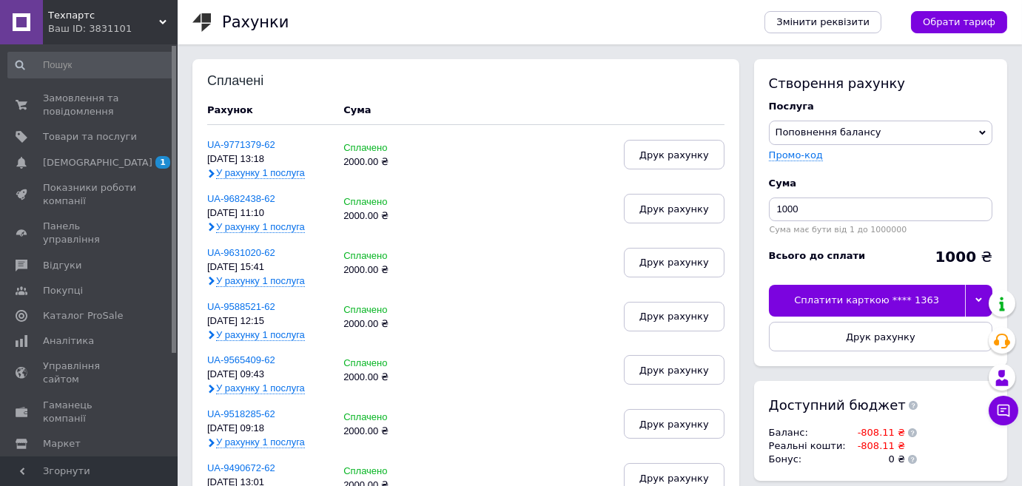 This screenshot has width=1022, height=486. What do you see at coordinates (63, 291) in the screenshot?
I see `span: Покупці` at bounding box center [63, 291].